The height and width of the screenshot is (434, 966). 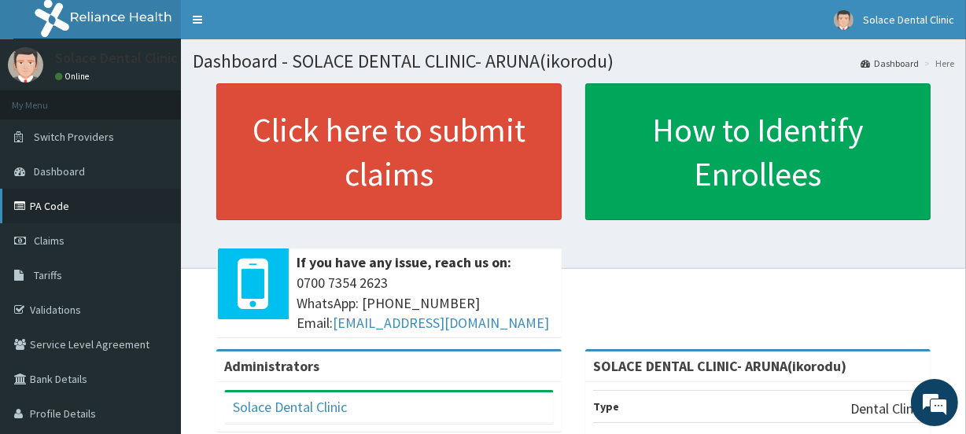 I want to click on a: Solace Dental Clinic, so click(x=289, y=407).